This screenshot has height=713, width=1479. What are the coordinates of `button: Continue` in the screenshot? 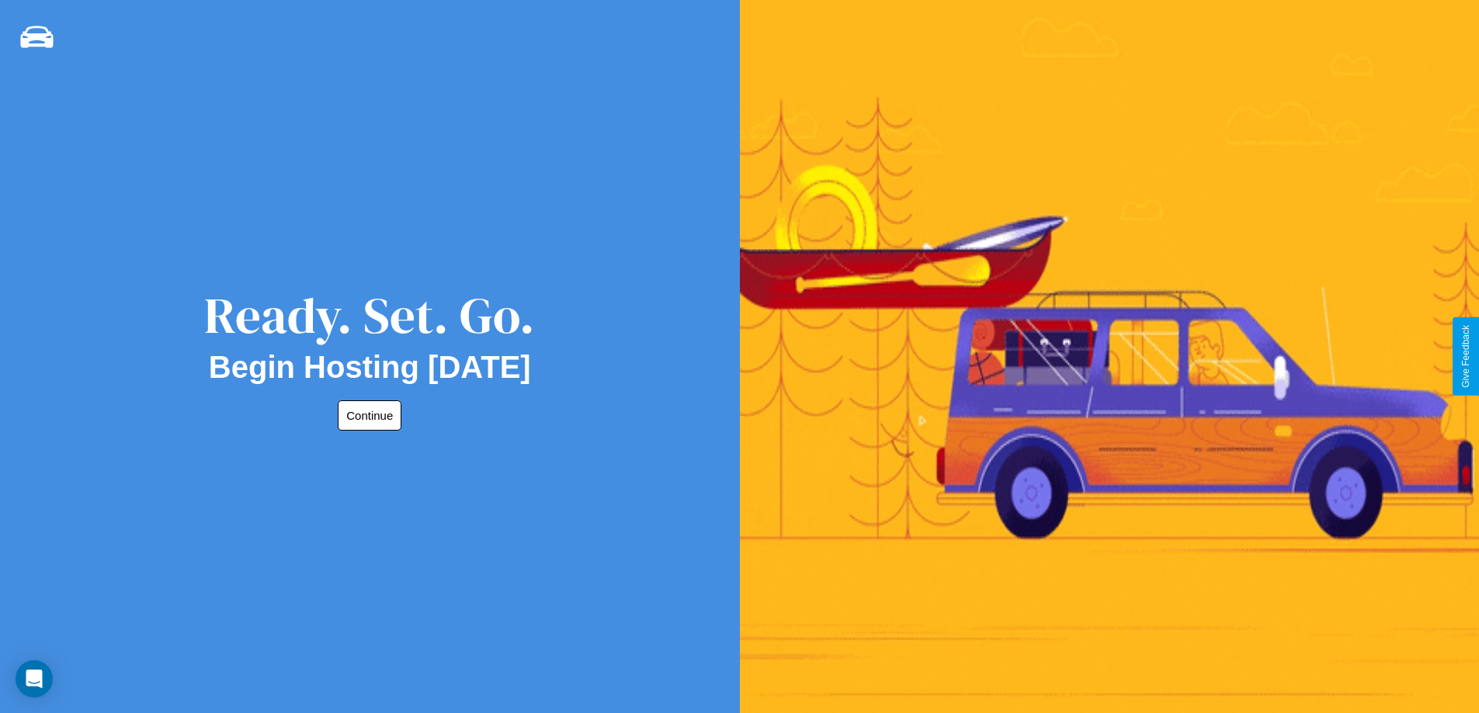 It's located at (370, 415).